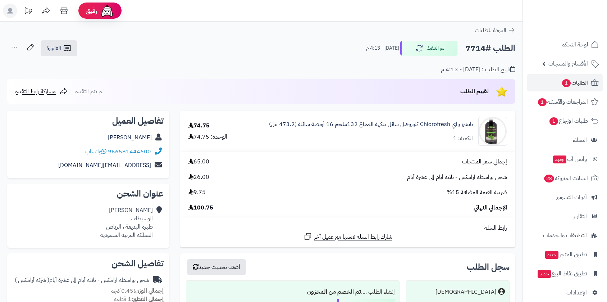  I want to click on img: 1698658039-Image%2026-10-2023%20at%2011.39%20AM-90x90.jpg, so click(493, 131).